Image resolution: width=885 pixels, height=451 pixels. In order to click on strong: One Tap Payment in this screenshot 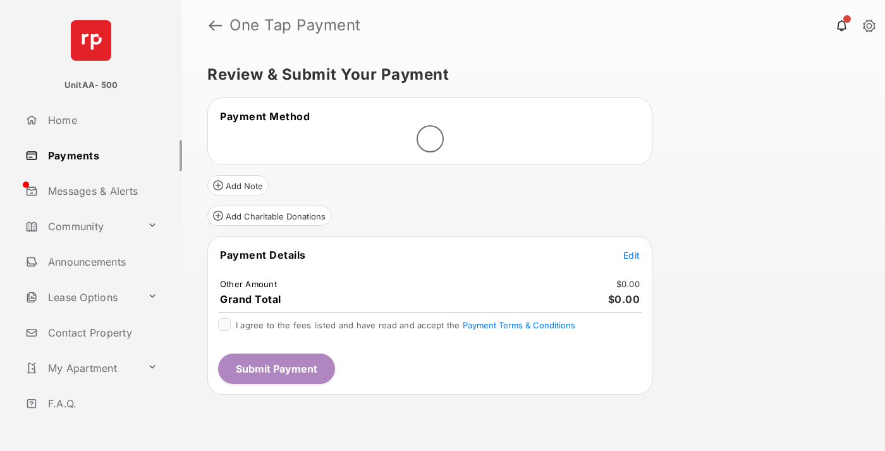, I will do `click(295, 25)`.